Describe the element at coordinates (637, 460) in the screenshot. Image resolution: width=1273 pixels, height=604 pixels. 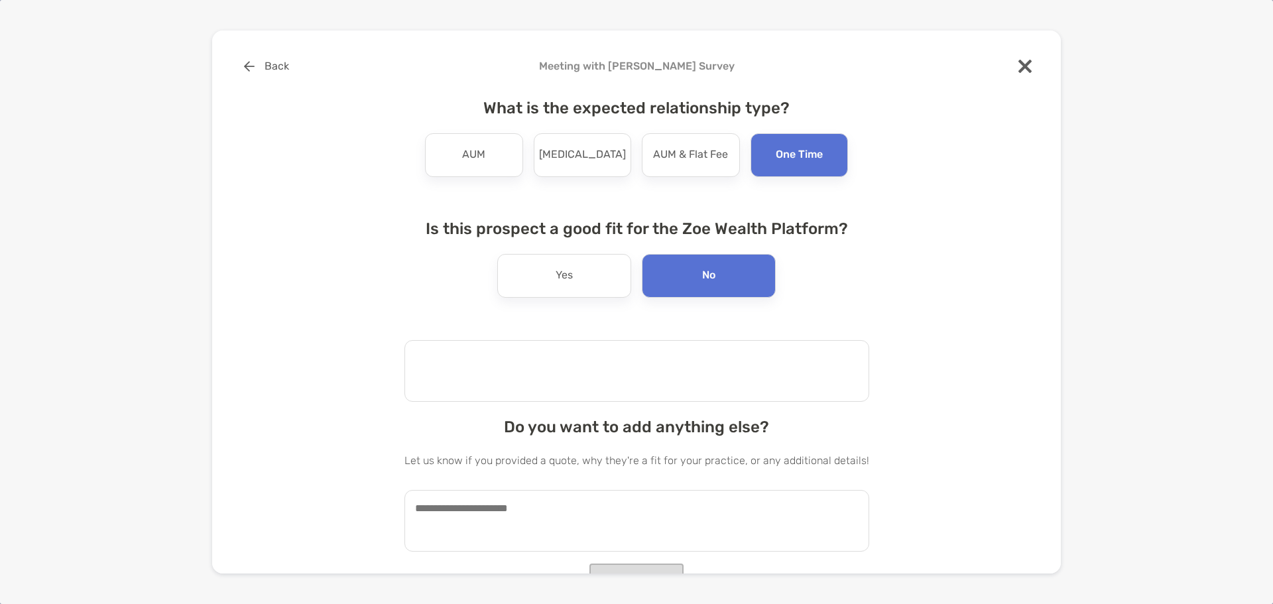
I see `p: Let us know if you provided a quote, why they're a fit for your practice, or any additional details!` at that location.